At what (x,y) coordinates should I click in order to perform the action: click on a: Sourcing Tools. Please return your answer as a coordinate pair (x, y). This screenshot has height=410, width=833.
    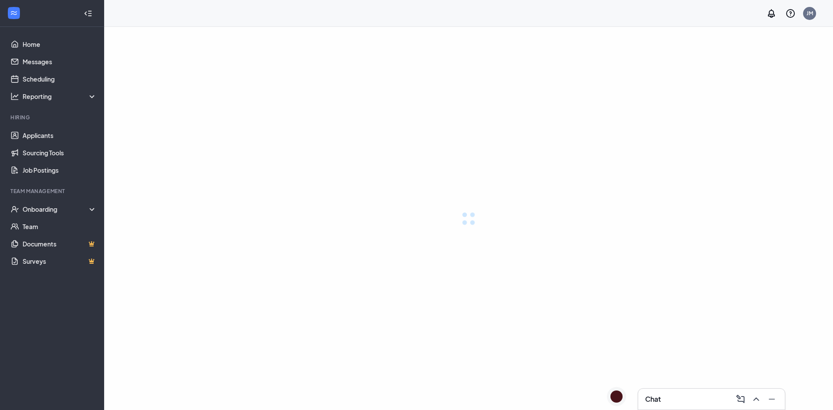
    Looking at the image, I should click on (59, 153).